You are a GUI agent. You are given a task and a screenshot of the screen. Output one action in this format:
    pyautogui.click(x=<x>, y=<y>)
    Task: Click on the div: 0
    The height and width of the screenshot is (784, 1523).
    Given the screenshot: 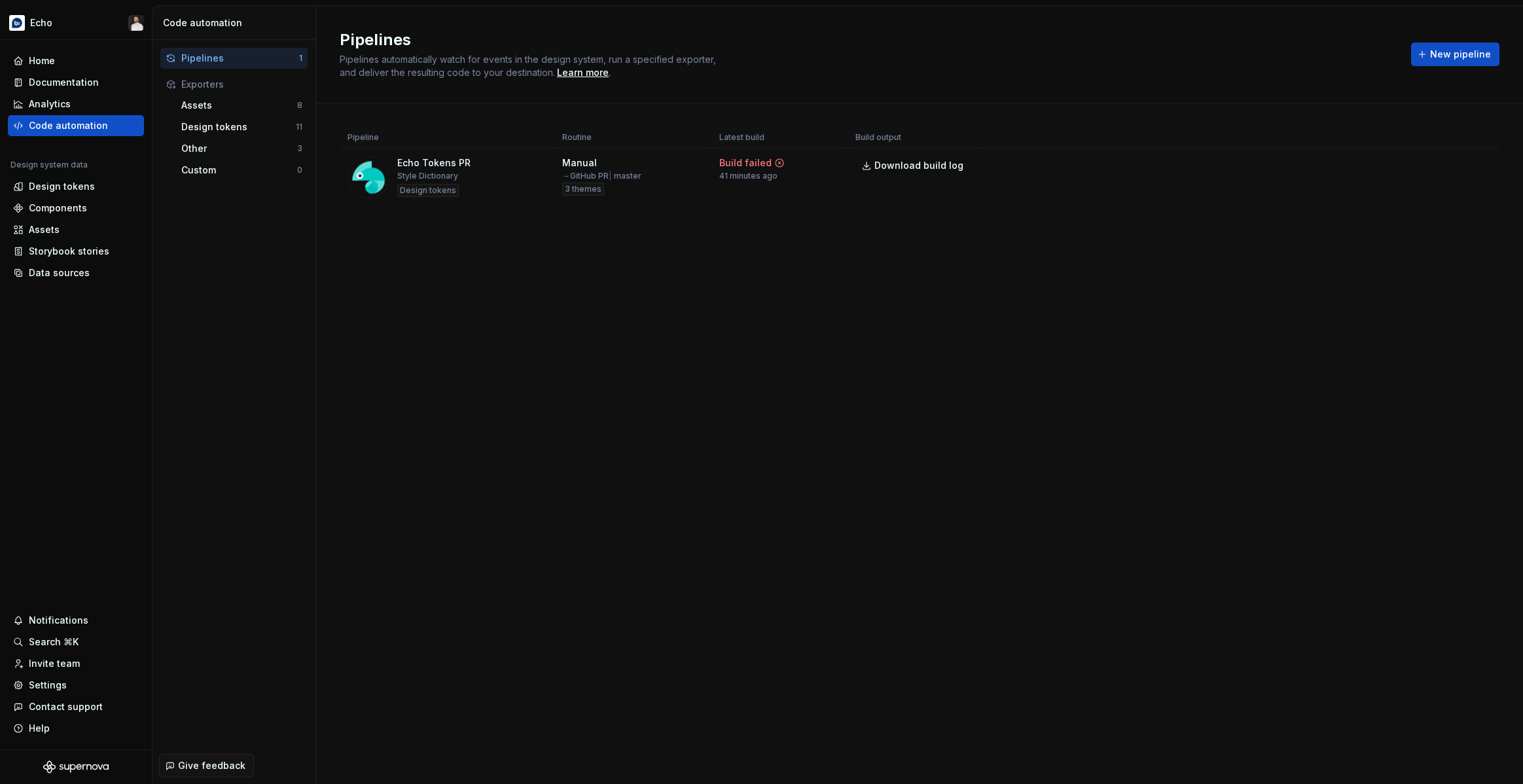 What is the action you would take?
    pyautogui.click(x=300, y=170)
    